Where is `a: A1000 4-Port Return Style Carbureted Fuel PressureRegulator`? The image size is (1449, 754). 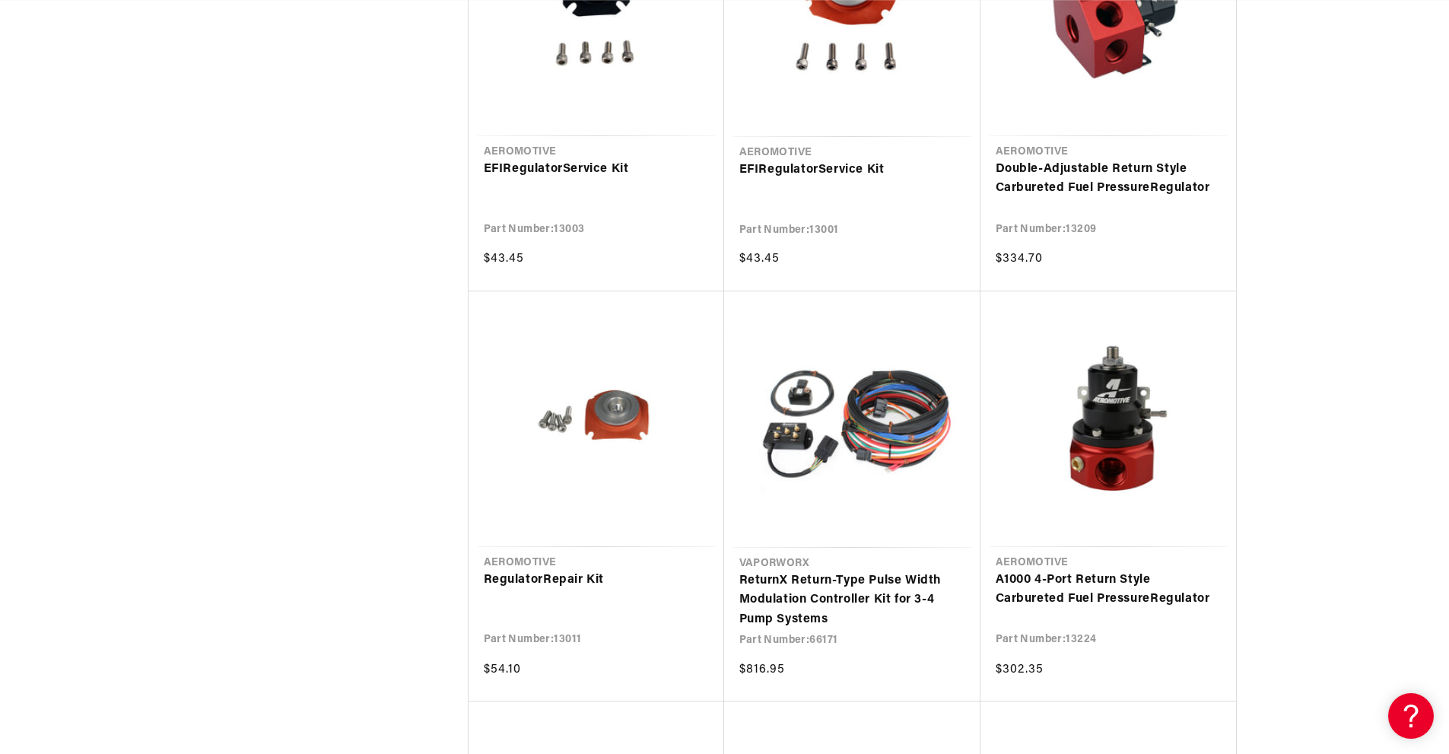
a: A1000 4-Port Return Style Carbureted Fuel PressureRegulator is located at coordinates (1109, 590).